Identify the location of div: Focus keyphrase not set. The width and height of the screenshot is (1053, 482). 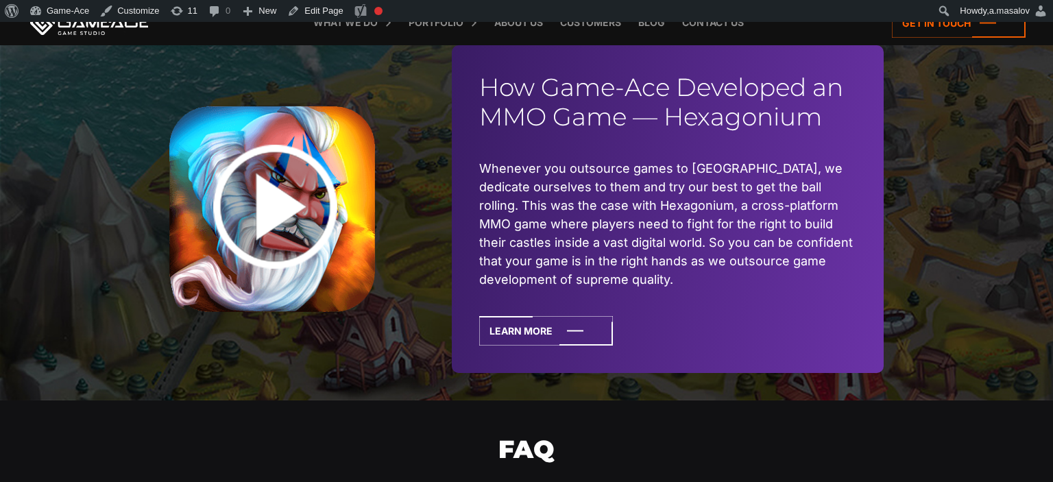
(378, 11).